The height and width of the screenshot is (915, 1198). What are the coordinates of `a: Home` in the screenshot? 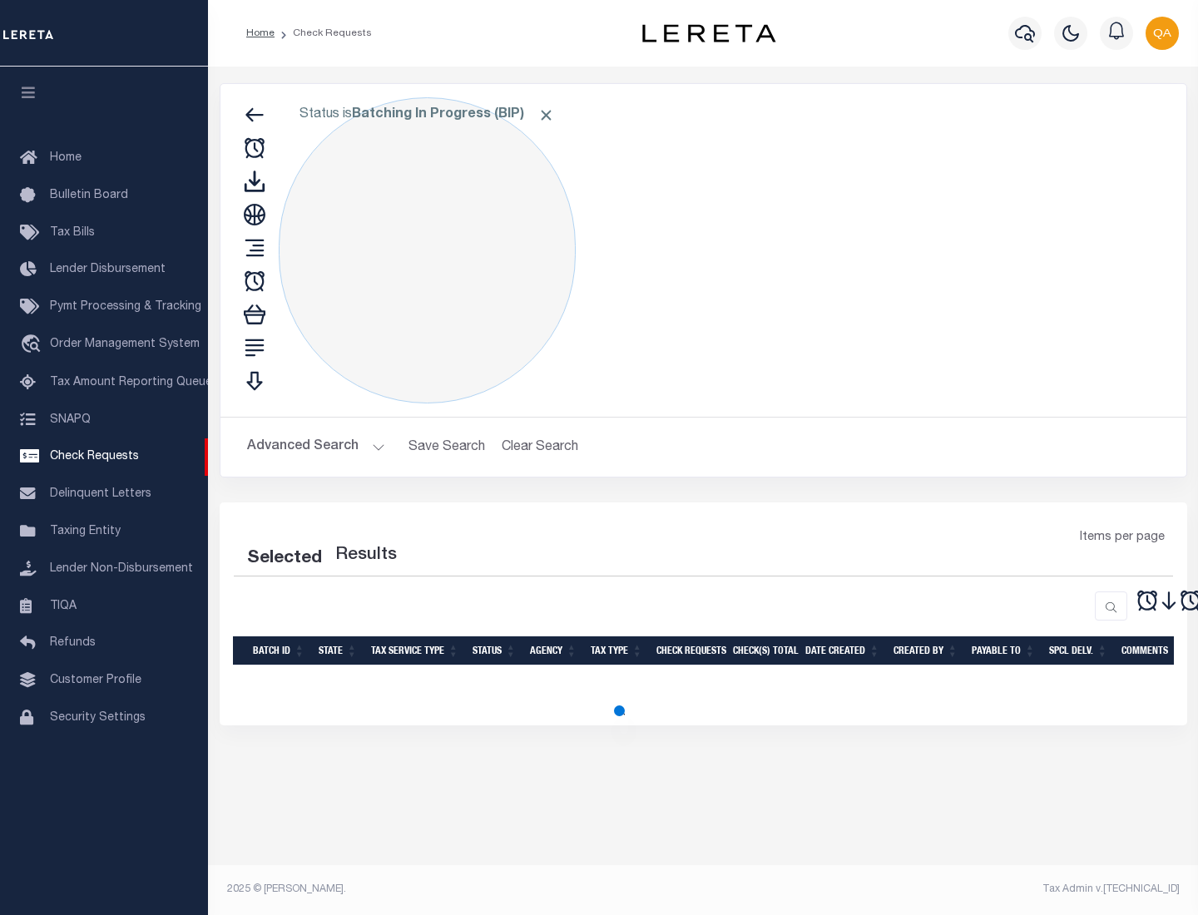 It's located at (260, 33).